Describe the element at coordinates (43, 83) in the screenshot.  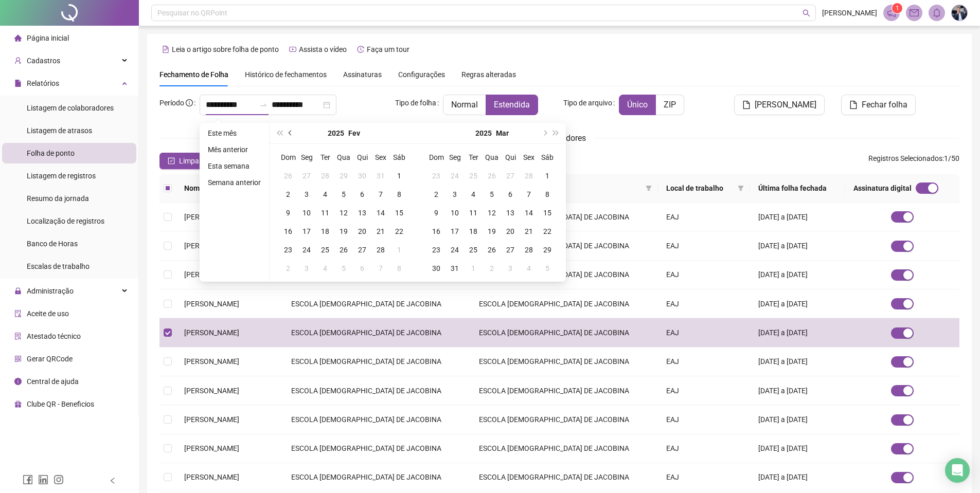
I see `span: Relatórios` at that location.